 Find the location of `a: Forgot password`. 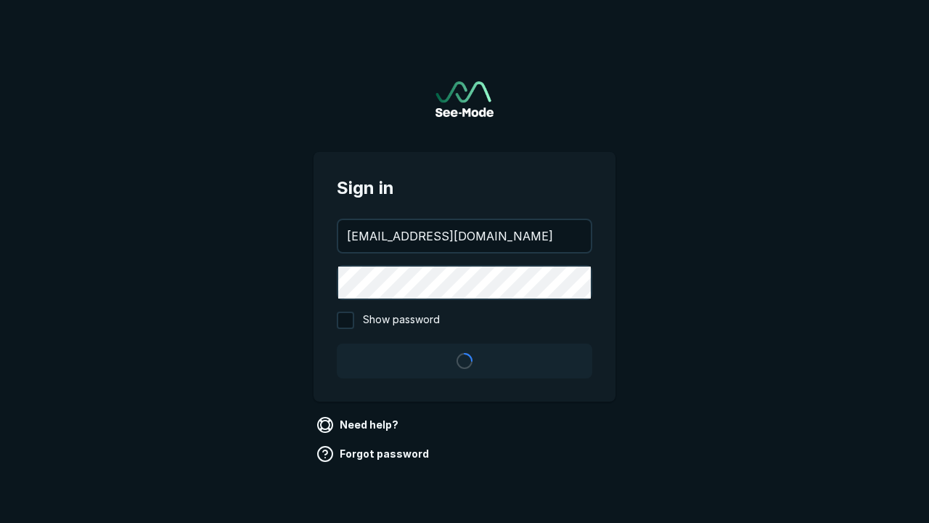

a: Forgot password is located at coordinates (374, 454).